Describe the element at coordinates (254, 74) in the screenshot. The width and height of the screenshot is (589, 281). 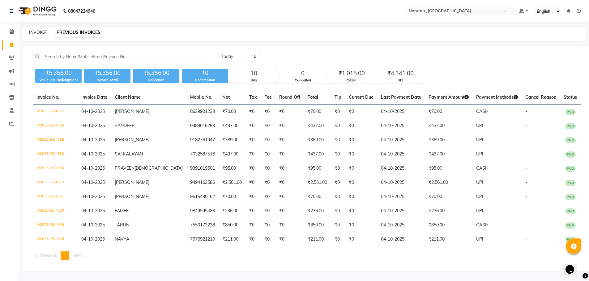
I see `div: 10` at that location.